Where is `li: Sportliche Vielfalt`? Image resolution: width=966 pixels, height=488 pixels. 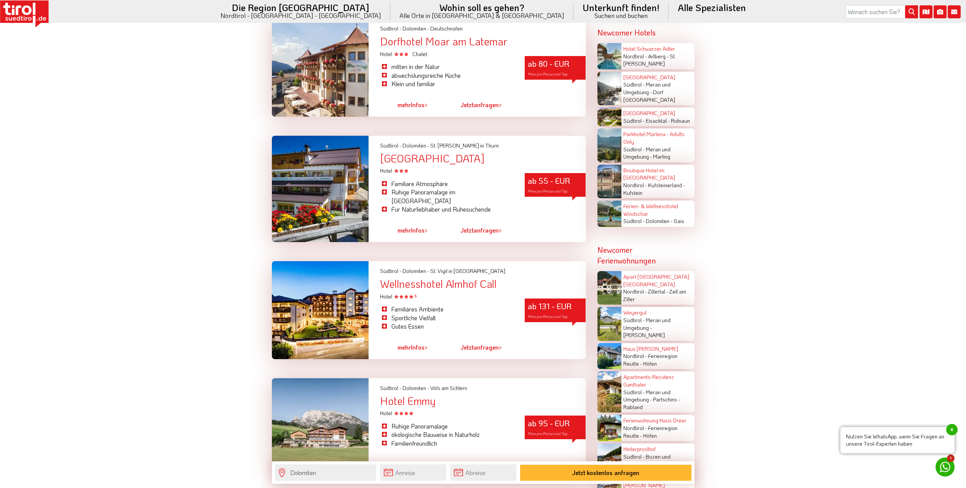 li: Sportliche Vielfalt is located at coordinates (447, 318).